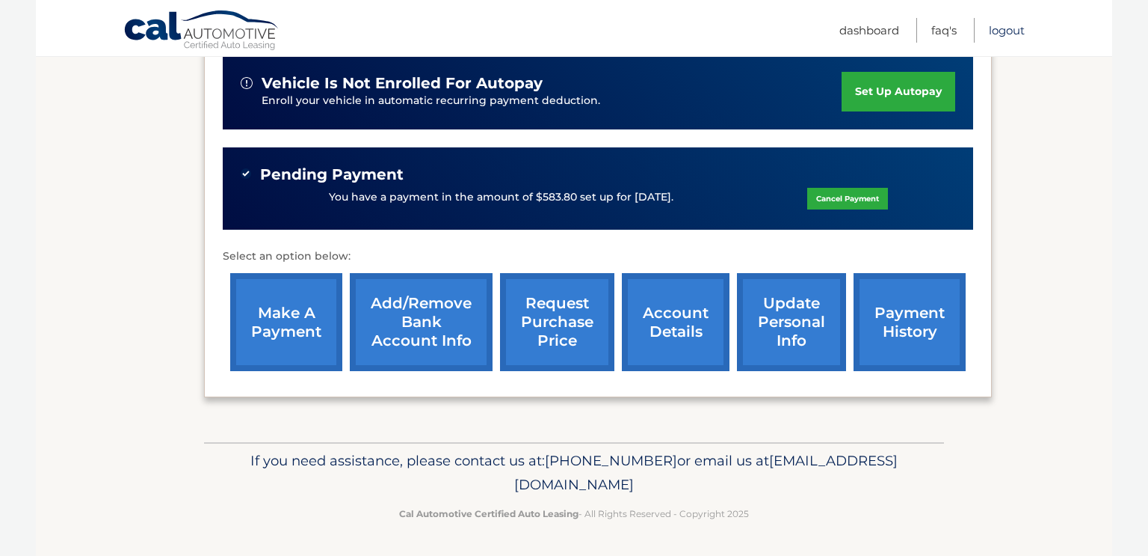 This screenshot has width=1148, height=556. I want to click on a: Dashboard, so click(870, 30).